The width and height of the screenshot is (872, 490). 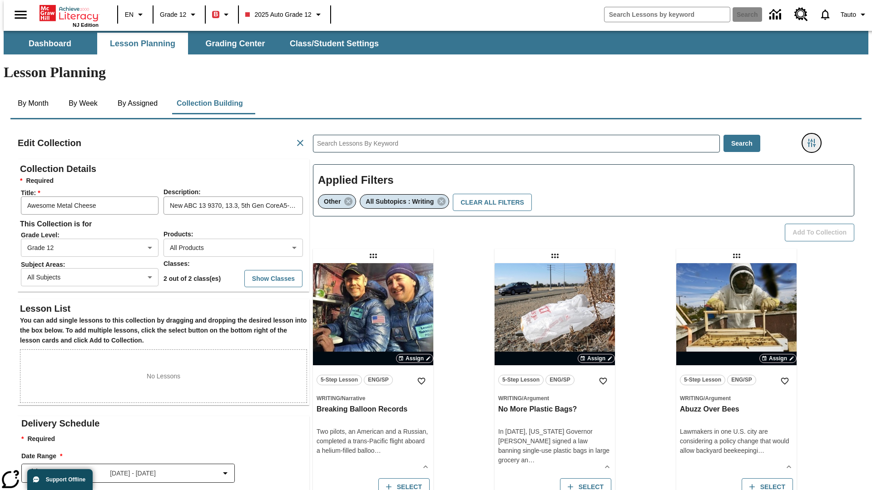 What do you see at coordinates (216, 14) in the screenshot?
I see `span: B` at bounding box center [216, 14].